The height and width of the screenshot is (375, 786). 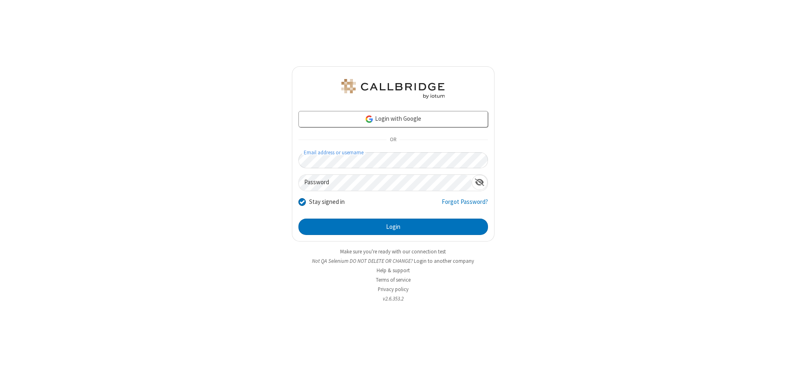 I want to click on label: Stay signed in, so click(x=326, y=202).